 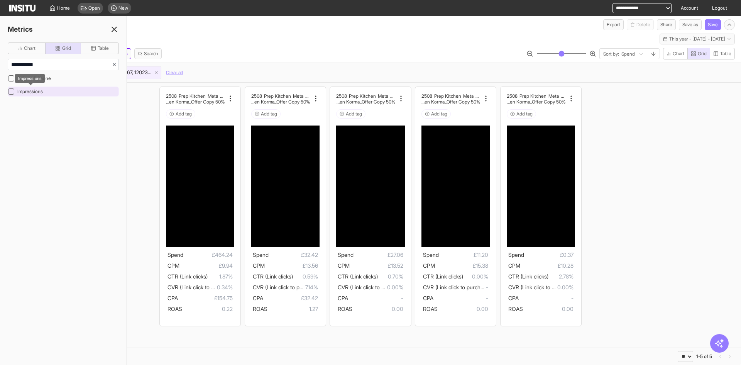 What do you see at coordinates (123, 8) in the screenshot?
I see `span: New` at bounding box center [123, 8].